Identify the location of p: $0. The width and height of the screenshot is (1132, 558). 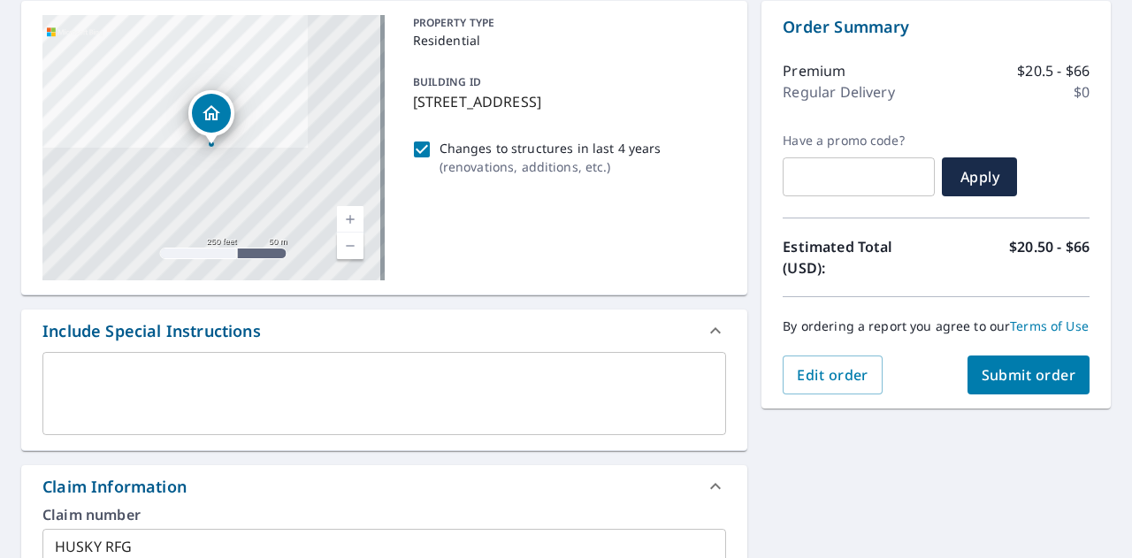
(1082, 92).